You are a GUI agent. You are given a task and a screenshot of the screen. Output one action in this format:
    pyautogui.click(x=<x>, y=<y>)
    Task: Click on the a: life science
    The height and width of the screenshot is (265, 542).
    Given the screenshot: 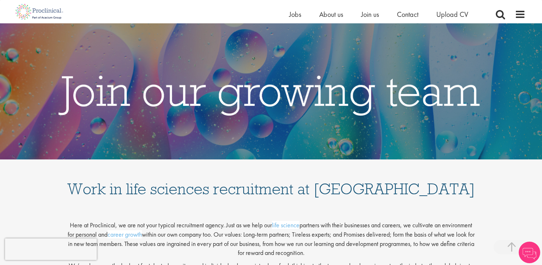 What is the action you would take?
    pyautogui.click(x=286, y=224)
    